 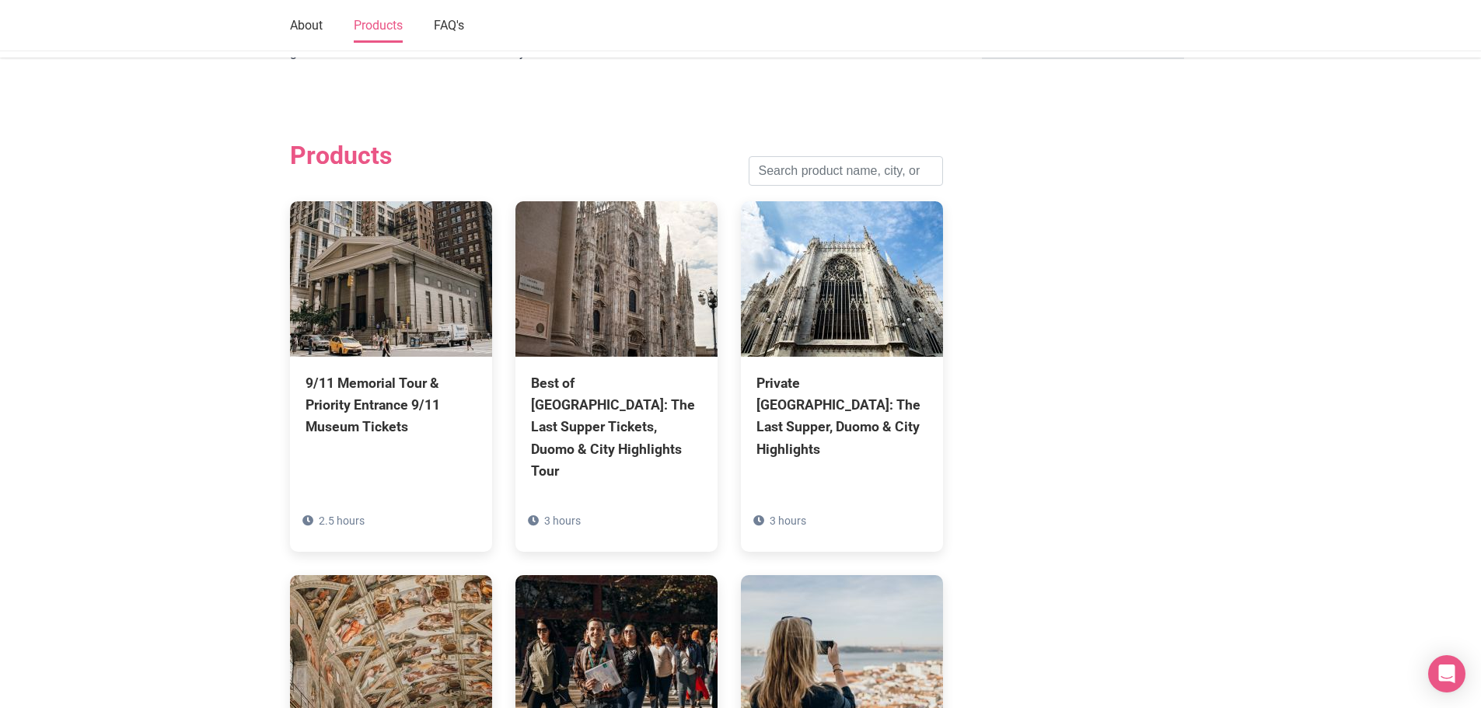 What do you see at coordinates (378, 26) in the screenshot?
I see `a: Products` at bounding box center [378, 26].